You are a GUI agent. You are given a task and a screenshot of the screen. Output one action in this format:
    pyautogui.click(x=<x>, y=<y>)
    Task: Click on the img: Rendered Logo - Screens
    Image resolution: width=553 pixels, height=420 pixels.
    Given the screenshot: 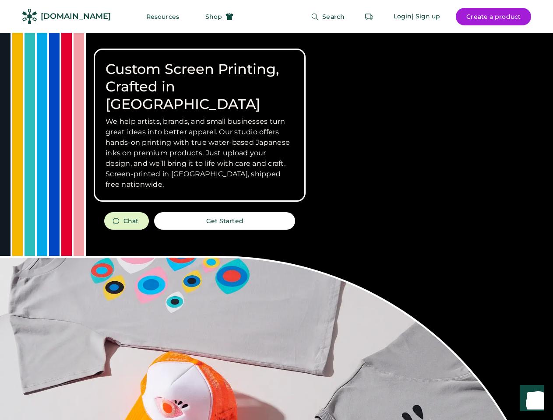 What is the action you would take?
    pyautogui.click(x=29, y=16)
    